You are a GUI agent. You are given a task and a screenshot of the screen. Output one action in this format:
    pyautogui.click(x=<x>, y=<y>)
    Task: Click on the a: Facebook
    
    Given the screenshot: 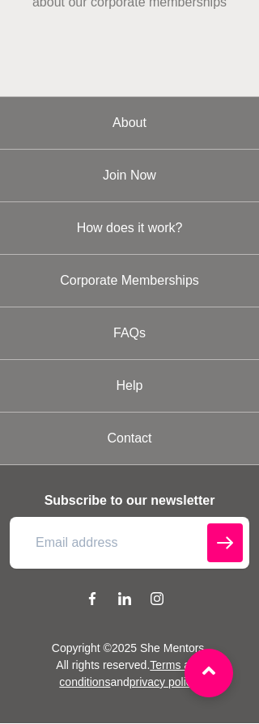 What is the action you would take?
    pyautogui.click(x=92, y=602)
    